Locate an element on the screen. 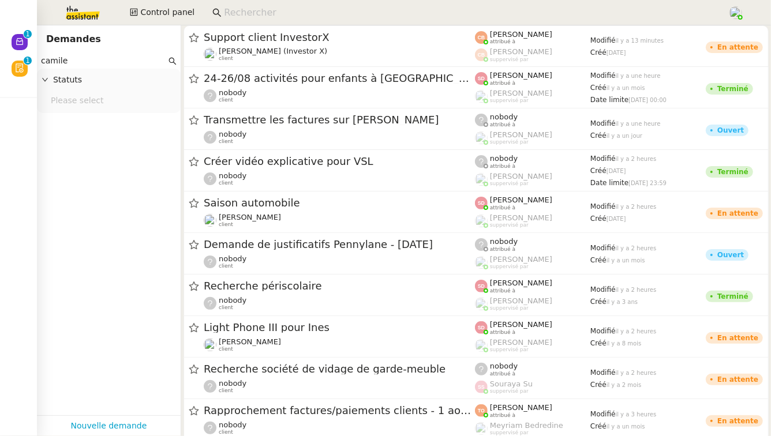 This screenshot has height=436, width=771. span: Recherche société de vidage de garde-meuble is located at coordinates (339, 369).